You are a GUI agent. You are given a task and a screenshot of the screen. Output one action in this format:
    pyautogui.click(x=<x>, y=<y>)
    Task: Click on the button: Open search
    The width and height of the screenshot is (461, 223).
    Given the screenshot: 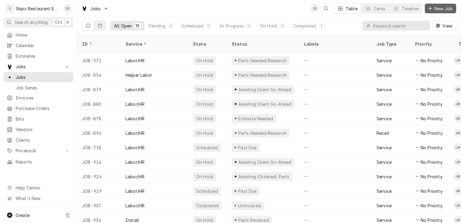 What is the action you would take?
    pyautogui.click(x=326, y=8)
    